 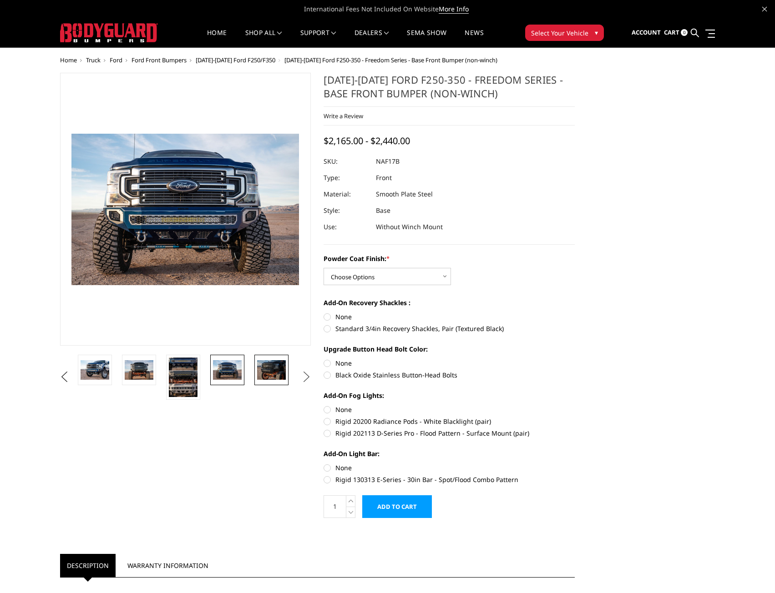 What do you see at coordinates (168, 566) in the screenshot?
I see `a: Warranty Information` at bounding box center [168, 566].